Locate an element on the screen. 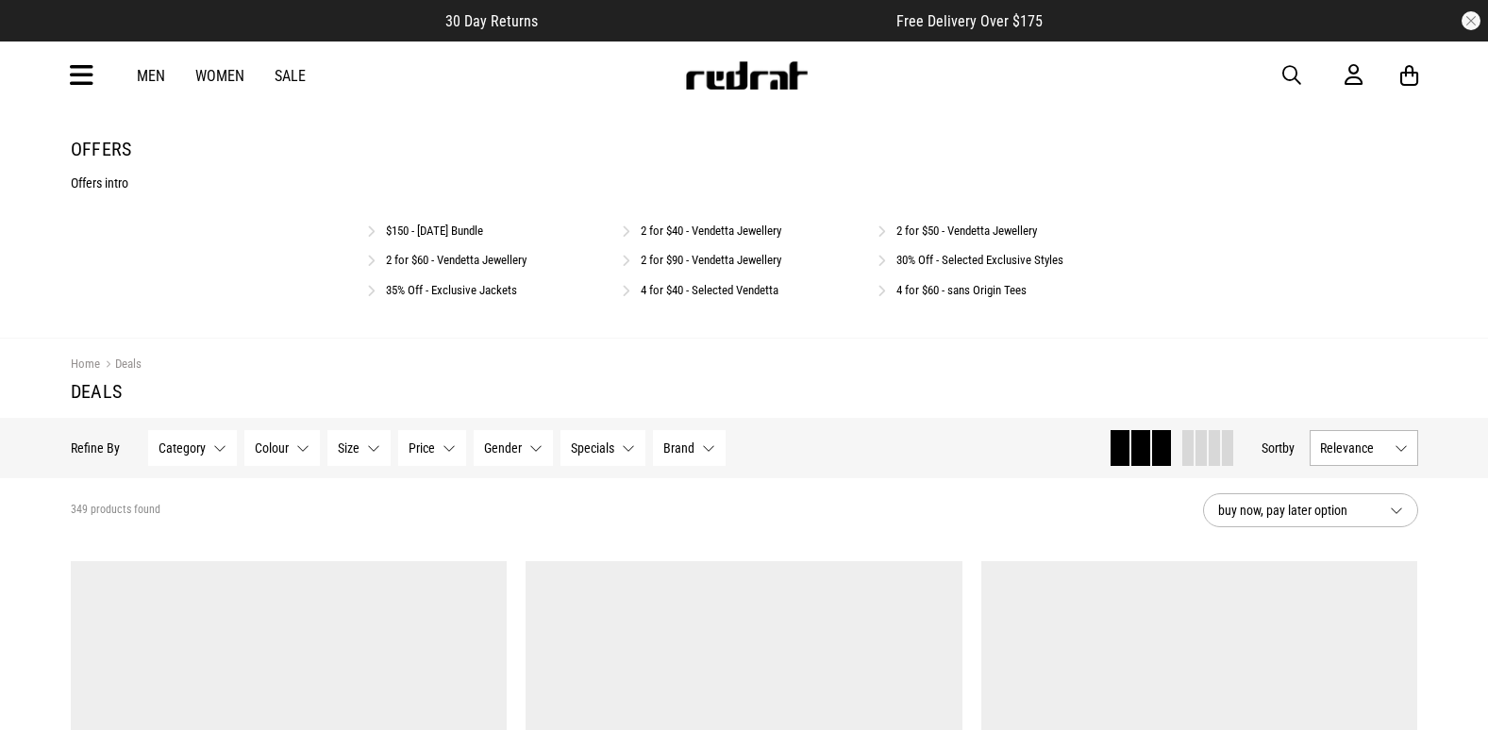 The image size is (1488, 730). a: 2 for $40 - Vendetta Jewellery is located at coordinates (711, 230).